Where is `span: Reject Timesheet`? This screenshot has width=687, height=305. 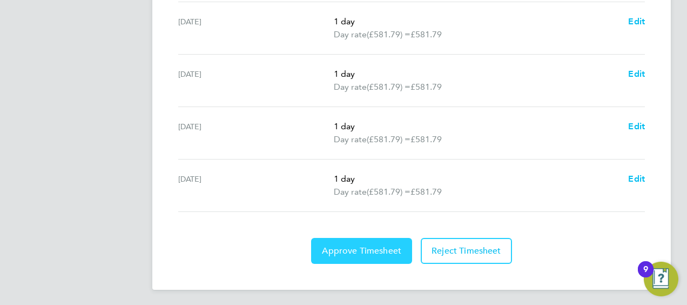 span: Reject Timesheet is located at coordinates (466, 251).